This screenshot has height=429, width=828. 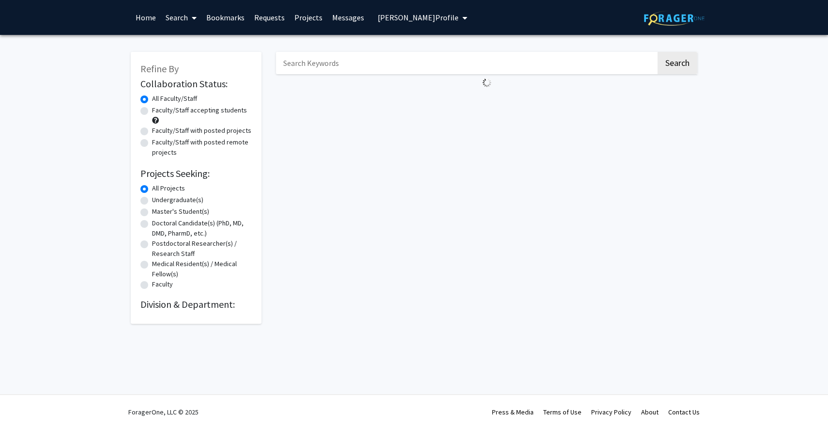 What do you see at coordinates (159, 68) in the screenshot?
I see `span: Refine By` at bounding box center [159, 68].